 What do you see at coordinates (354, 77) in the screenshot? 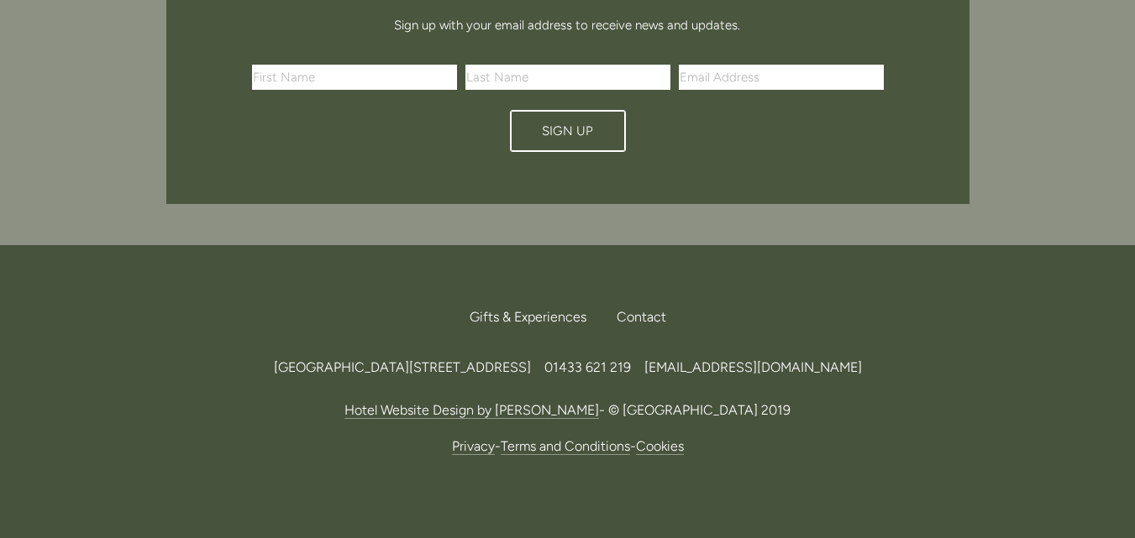
I see `input: First Name` at bounding box center [354, 77].